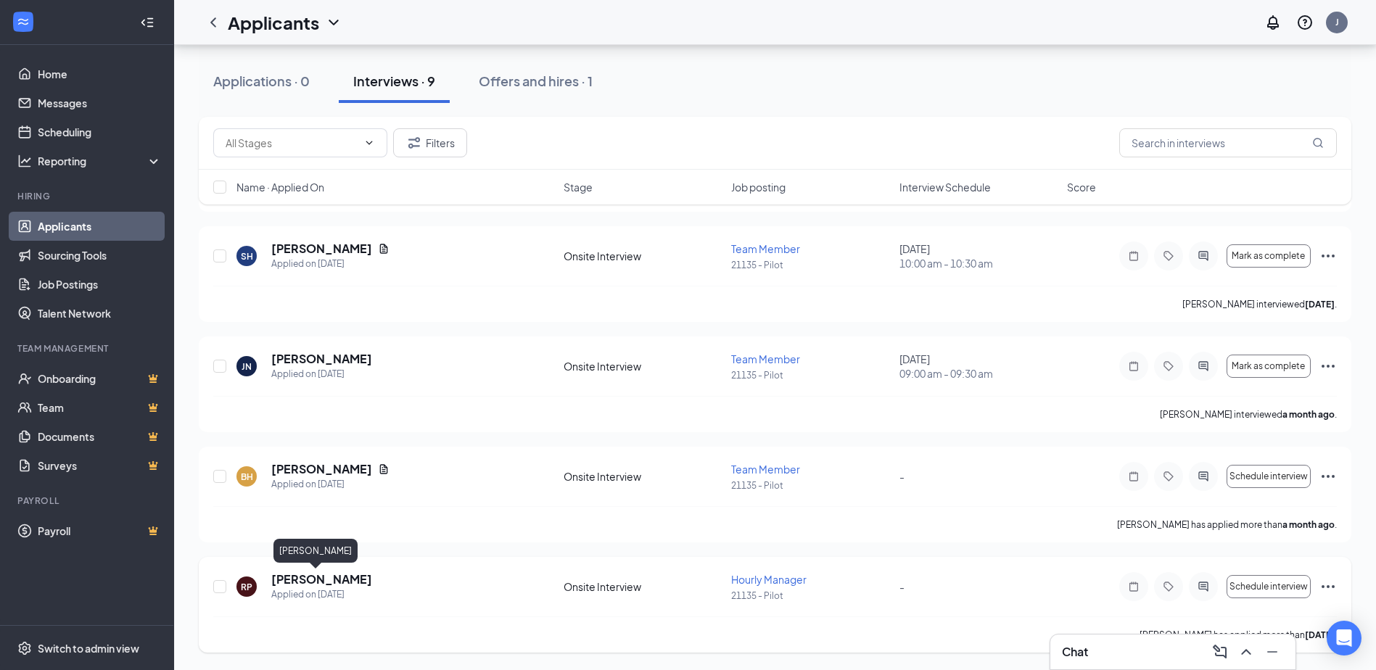  What do you see at coordinates (261, 81) in the screenshot?
I see `div: Applications · 0` at bounding box center [261, 81].